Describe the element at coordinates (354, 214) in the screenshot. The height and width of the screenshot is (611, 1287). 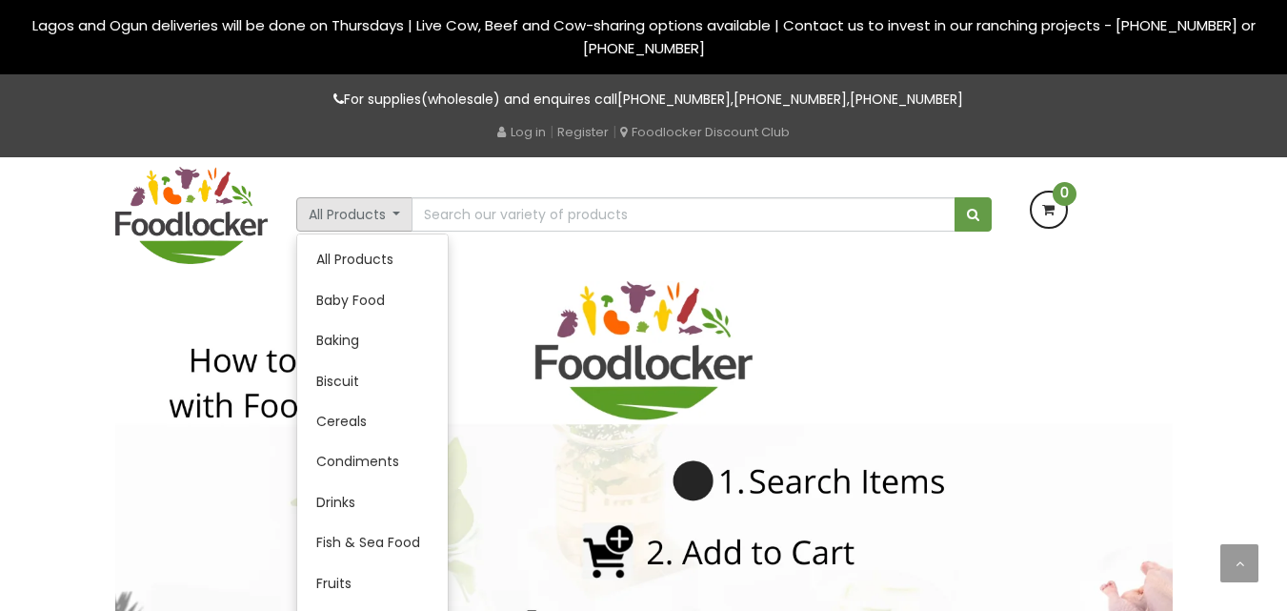
I see `button: All Products` at that location.